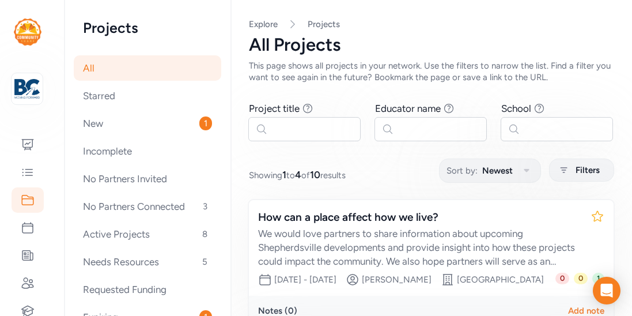 The width and height of the screenshot is (632, 316). What do you see at coordinates (315, 174) in the screenshot?
I see `span: 10` at bounding box center [315, 174].